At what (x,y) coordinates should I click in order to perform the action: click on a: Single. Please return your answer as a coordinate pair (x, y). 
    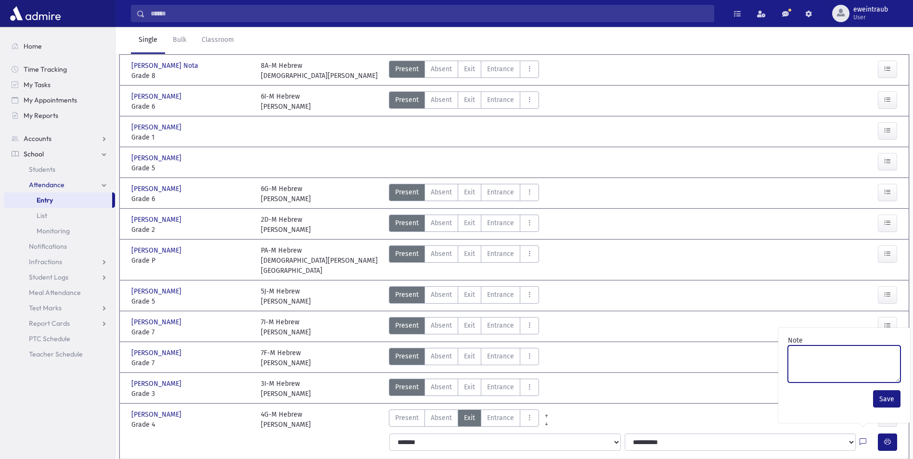
    Looking at the image, I should click on (148, 40).